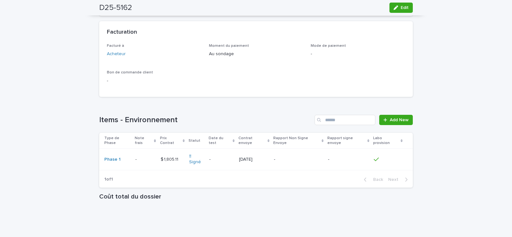  Describe the element at coordinates (206, 120) in the screenshot. I see `h1: Items - Environnement` at that location.